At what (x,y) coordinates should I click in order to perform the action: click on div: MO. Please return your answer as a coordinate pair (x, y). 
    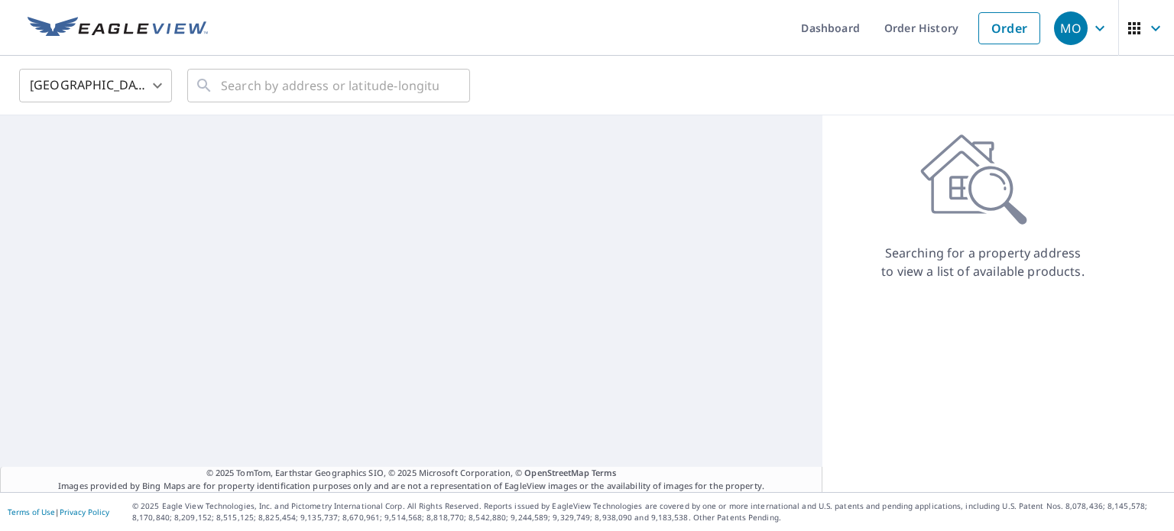
    Looking at the image, I should click on (1071, 28).